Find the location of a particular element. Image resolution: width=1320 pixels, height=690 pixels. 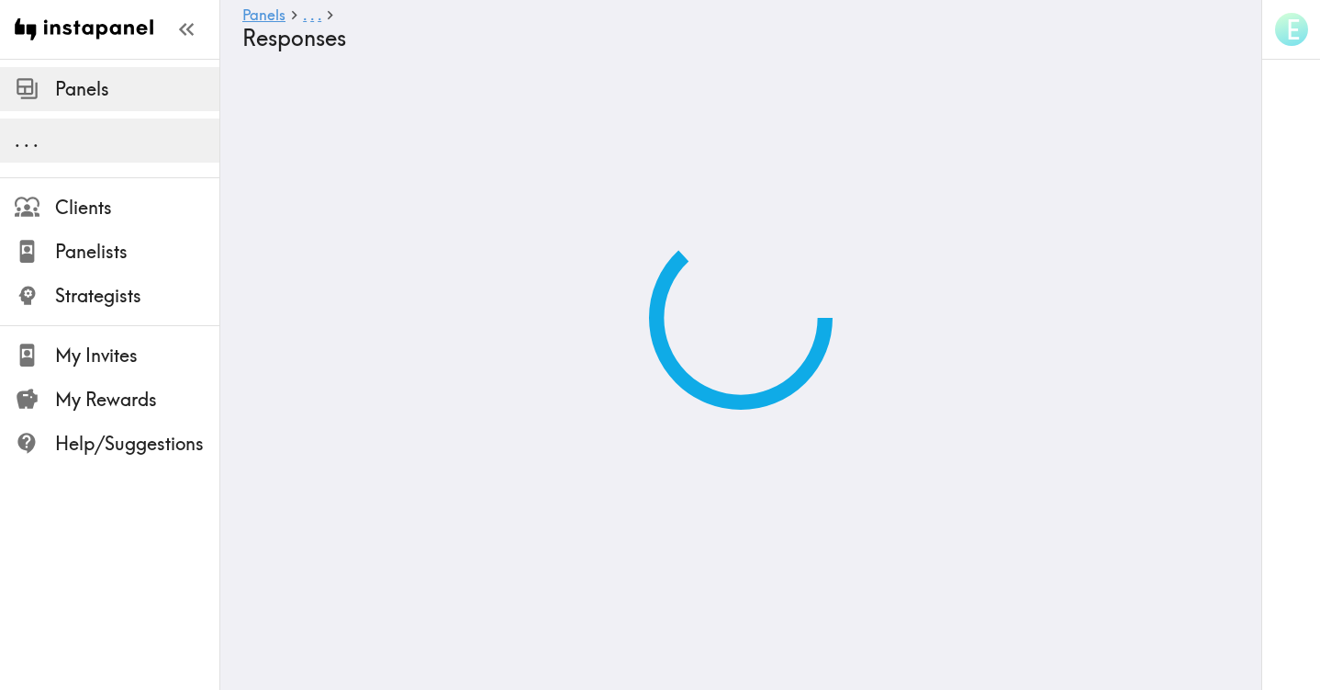

span: My Rewards is located at coordinates (137, 399).